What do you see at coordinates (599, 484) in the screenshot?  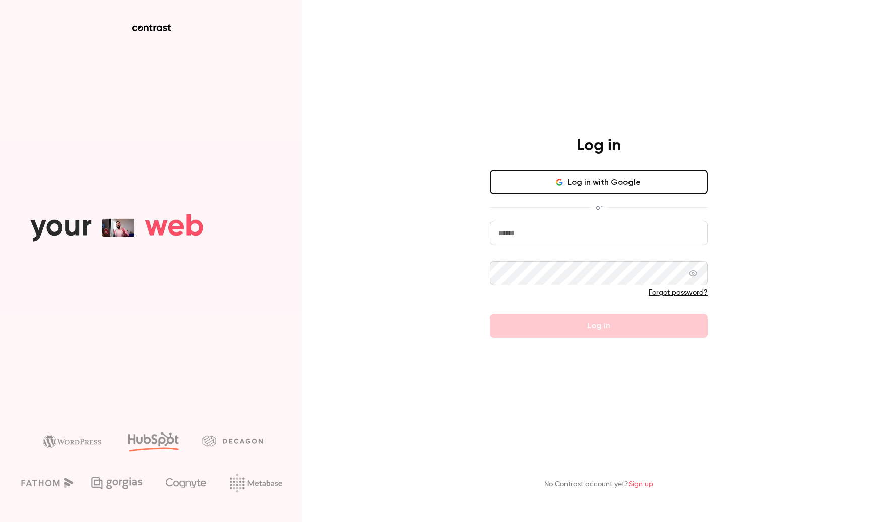 I see `p: No Contrast account yet?` at bounding box center [599, 484].